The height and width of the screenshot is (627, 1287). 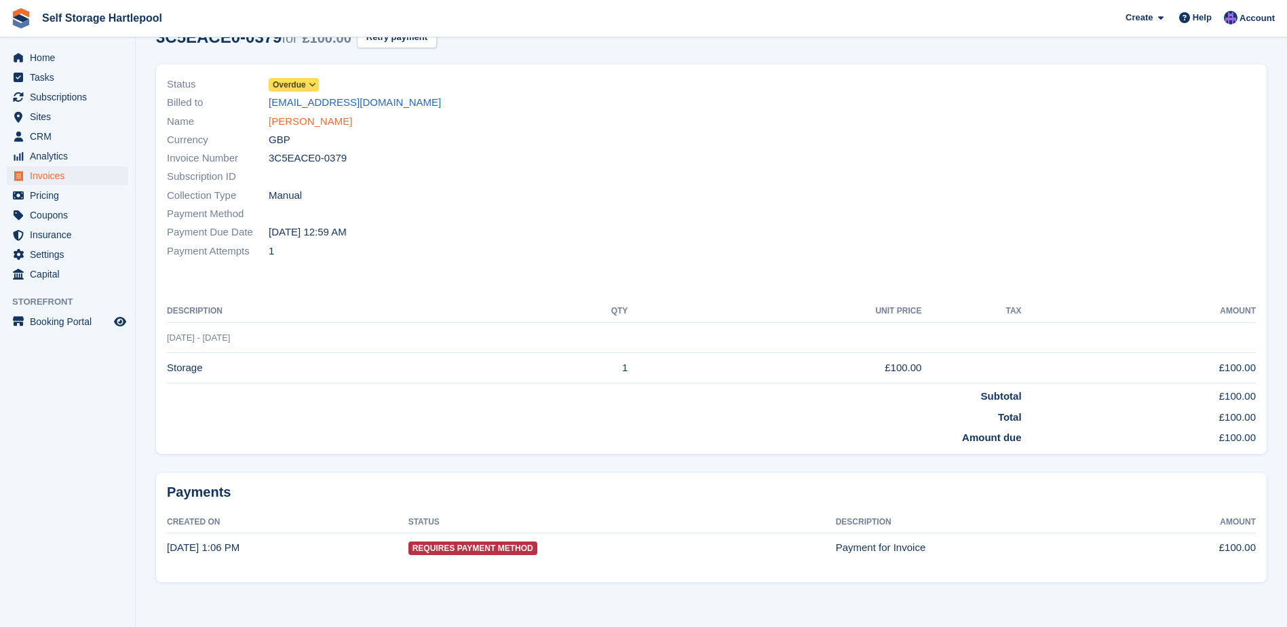 What do you see at coordinates (71, 97) in the screenshot?
I see `span: Subscriptions` at bounding box center [71, 97].